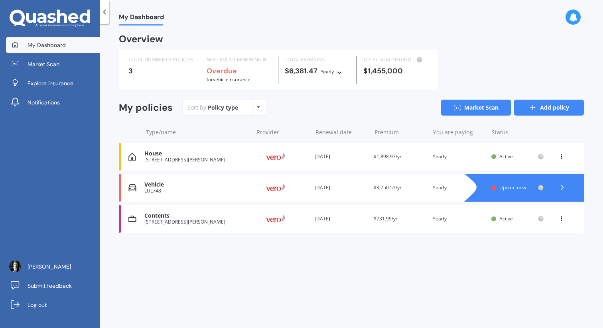 This screenshot has height=328, width=603. What do you see at coordinates (283, 132) in the screenshot?
I see `div: Provider` at bounding box center [283, 132].